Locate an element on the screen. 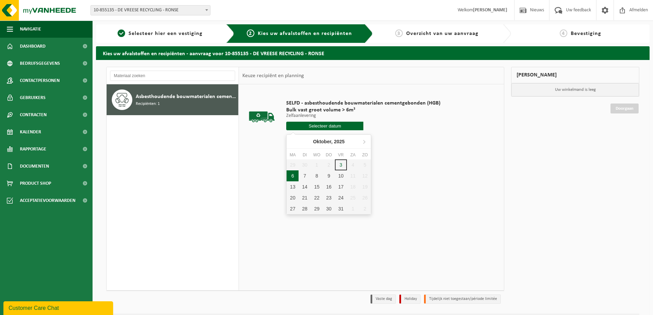  div: Customer Care Chat is located at coordinates (55, 8).